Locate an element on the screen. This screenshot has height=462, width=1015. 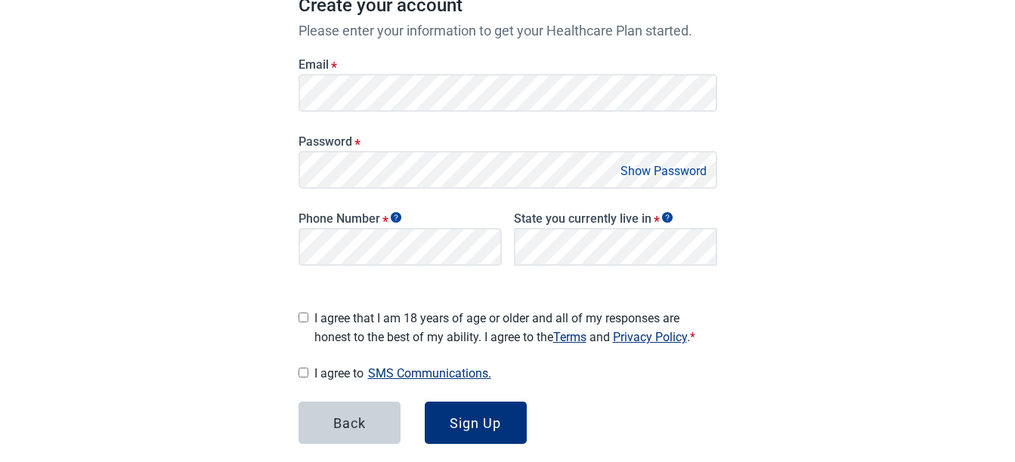
div: Sign Up is located at coordinates (475, 423).